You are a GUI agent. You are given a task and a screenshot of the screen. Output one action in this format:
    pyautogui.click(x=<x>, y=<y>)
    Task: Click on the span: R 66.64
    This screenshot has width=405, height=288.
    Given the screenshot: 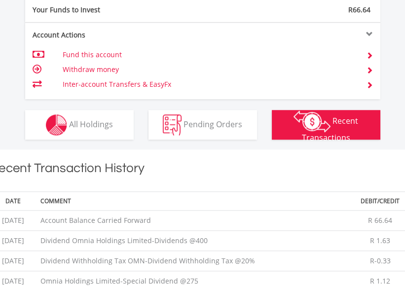 What is the action you would take?
    pyautogui.click(x=380, y=220)
    